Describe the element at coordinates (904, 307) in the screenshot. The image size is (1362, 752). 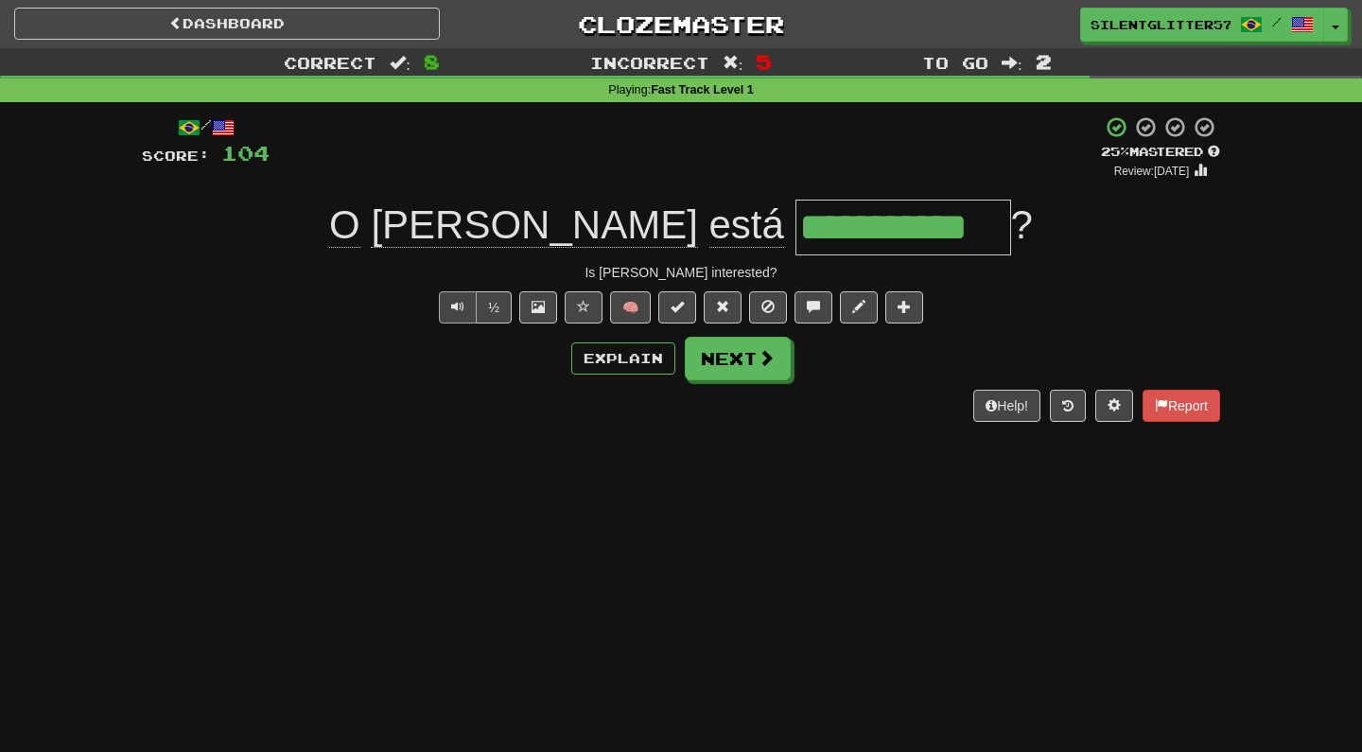
I see `button: Add to collection (alt+a)` at that location.